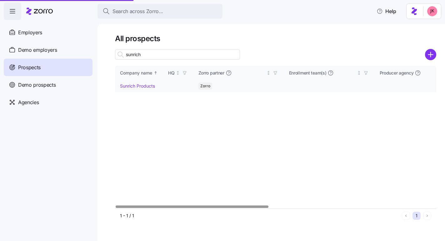 The width and height of the screenshot is (445, 241). I want to click on svg: add icon, so click(430, 55).